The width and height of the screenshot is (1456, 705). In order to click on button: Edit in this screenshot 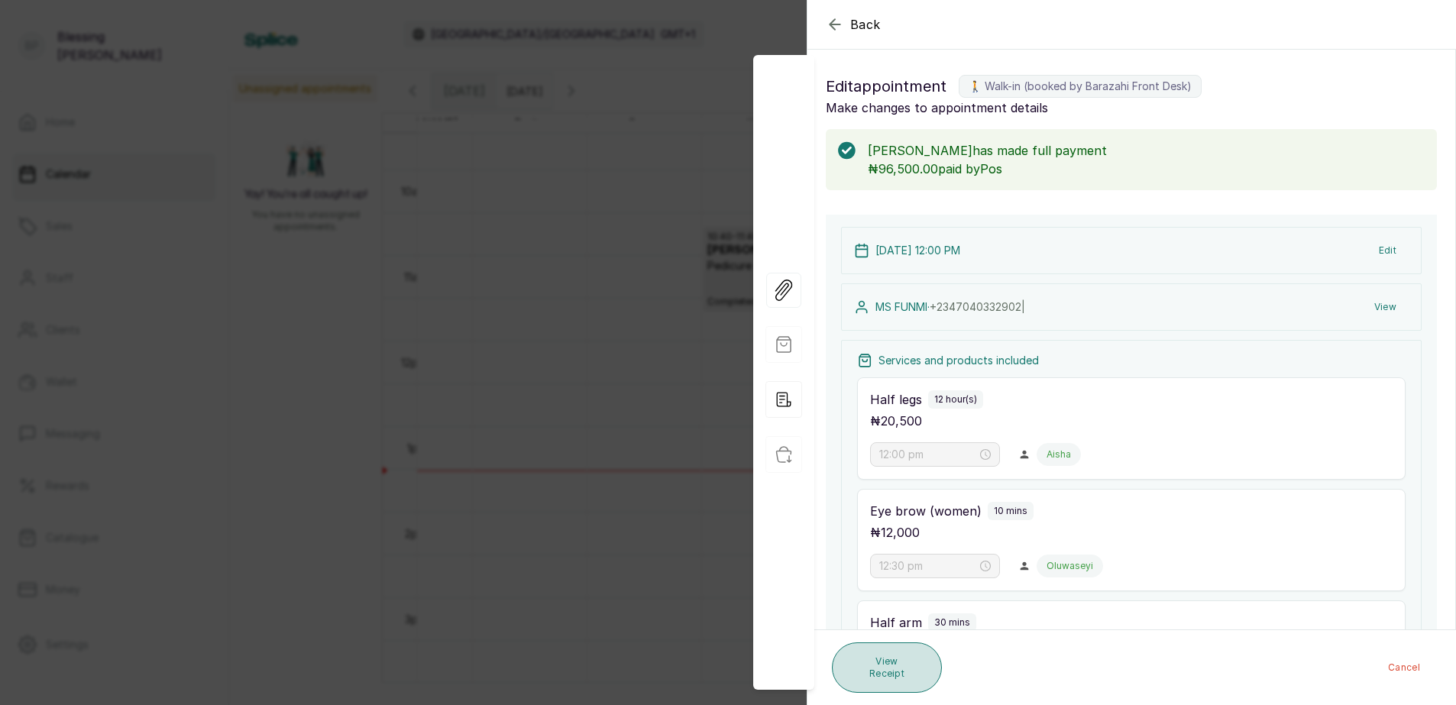, I will do `click(1388, 251)`.